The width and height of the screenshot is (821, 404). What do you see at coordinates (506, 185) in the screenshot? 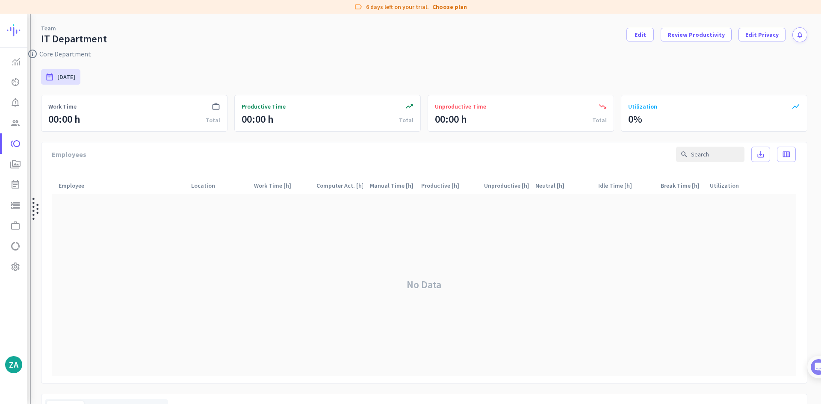
I see `div: Unproductive [h]` at bounding box center [506, 185].